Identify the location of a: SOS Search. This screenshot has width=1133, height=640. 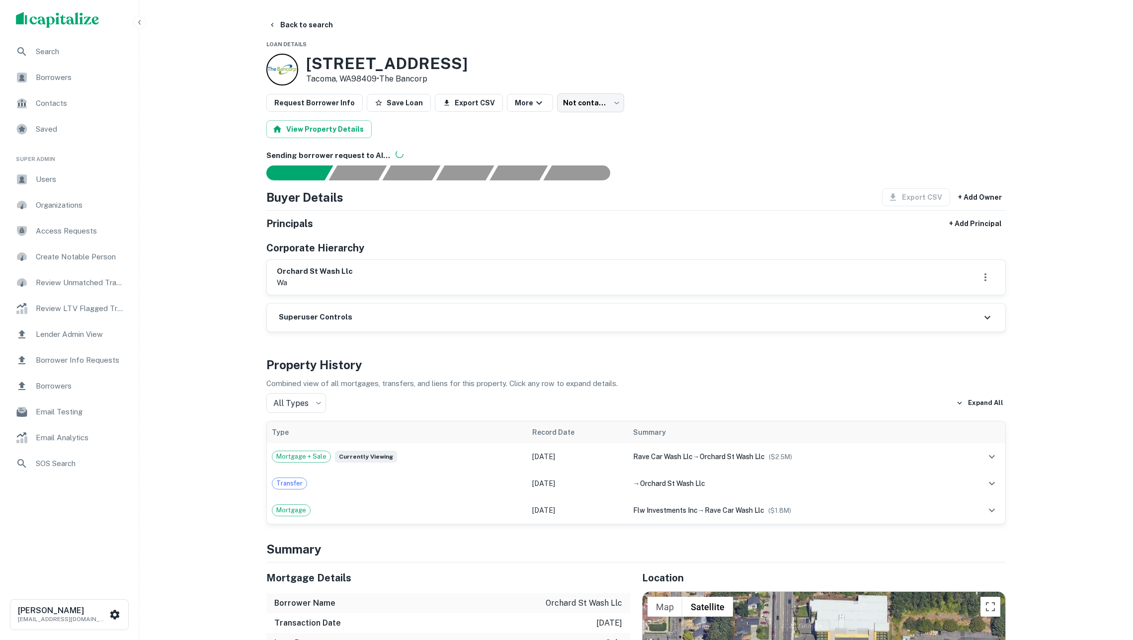
(69, 464).